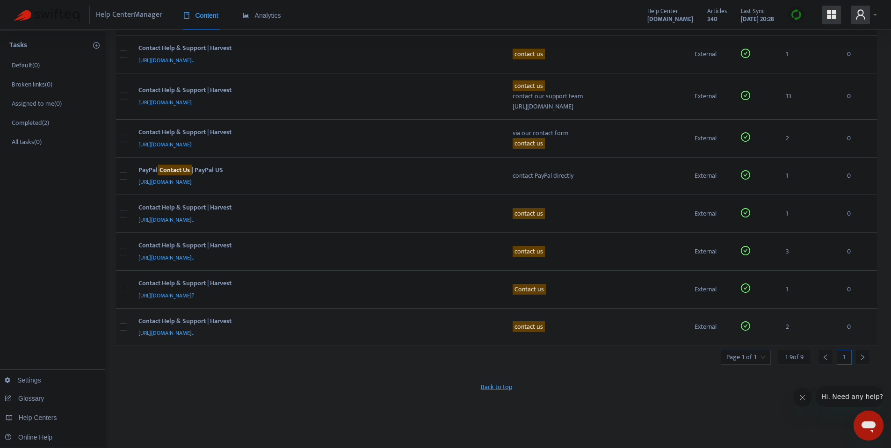 The width and height of the screenshot is (891, 448). Describe the element at coordinates (529, 289) in the screenshot. I see `sqkw: Contact us` at that location.